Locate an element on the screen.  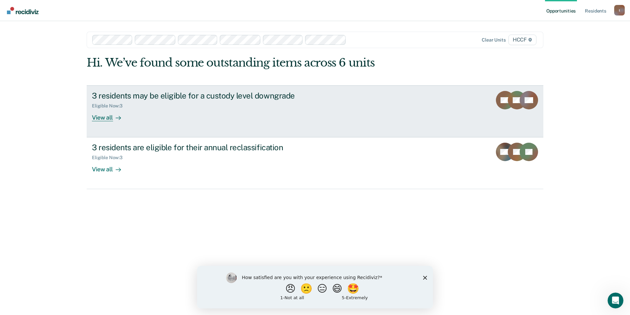
button: 5 is located at coordinates (156, 23).